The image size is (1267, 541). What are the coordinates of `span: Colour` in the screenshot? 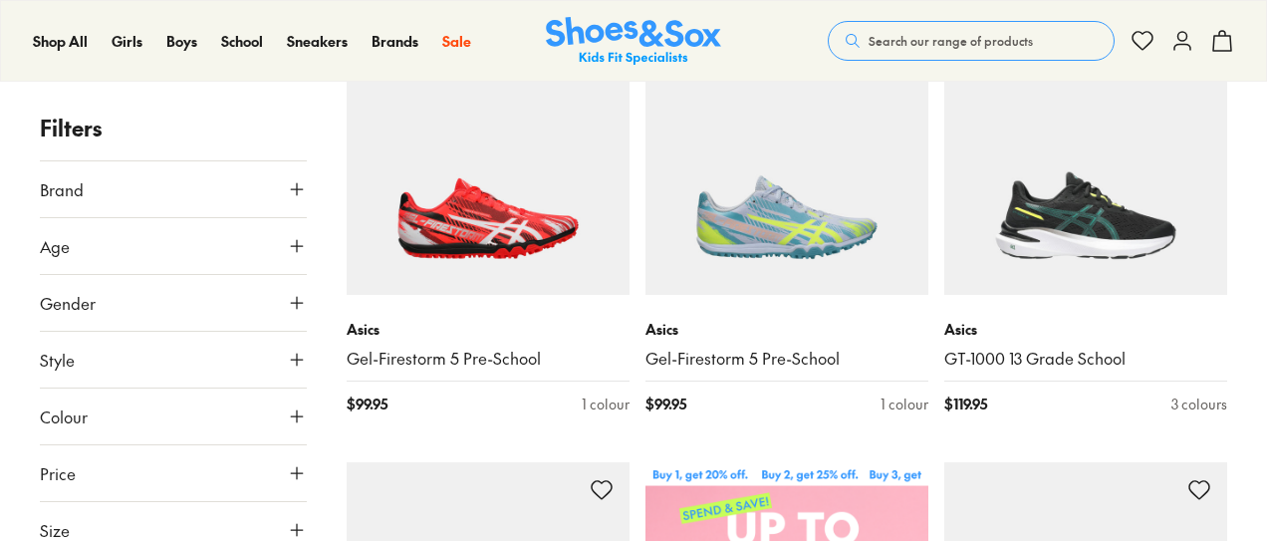 It's located at (64, 416).